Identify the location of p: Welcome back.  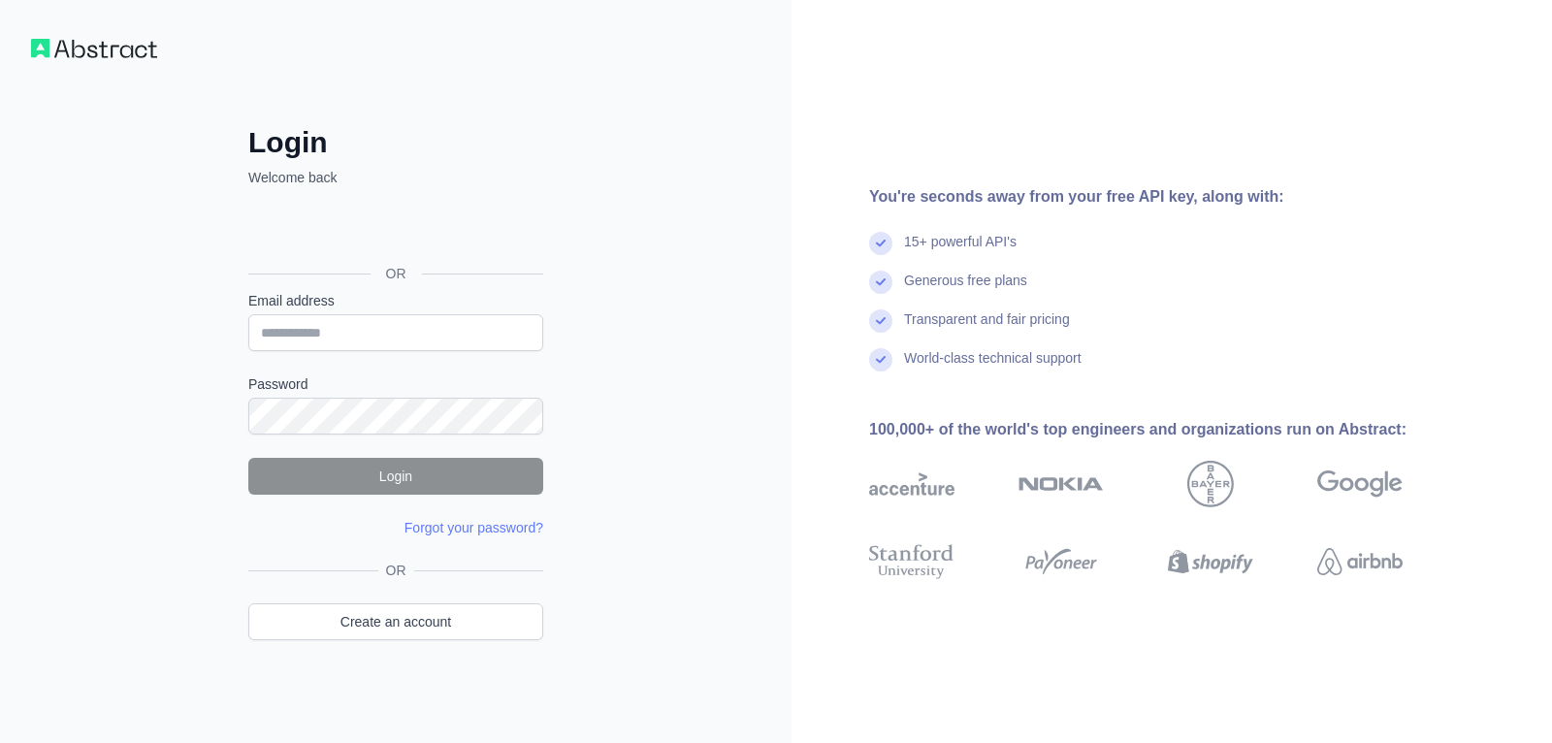
(396, 178).